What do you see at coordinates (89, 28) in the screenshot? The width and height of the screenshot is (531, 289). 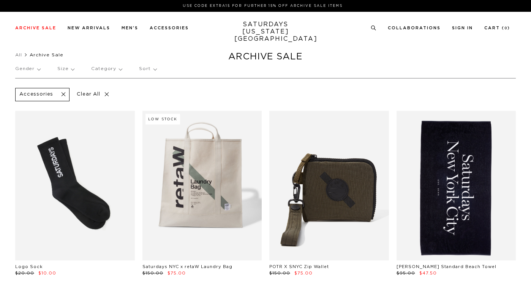 I see `a: New Arrivals` at bounding box center [89, 28].